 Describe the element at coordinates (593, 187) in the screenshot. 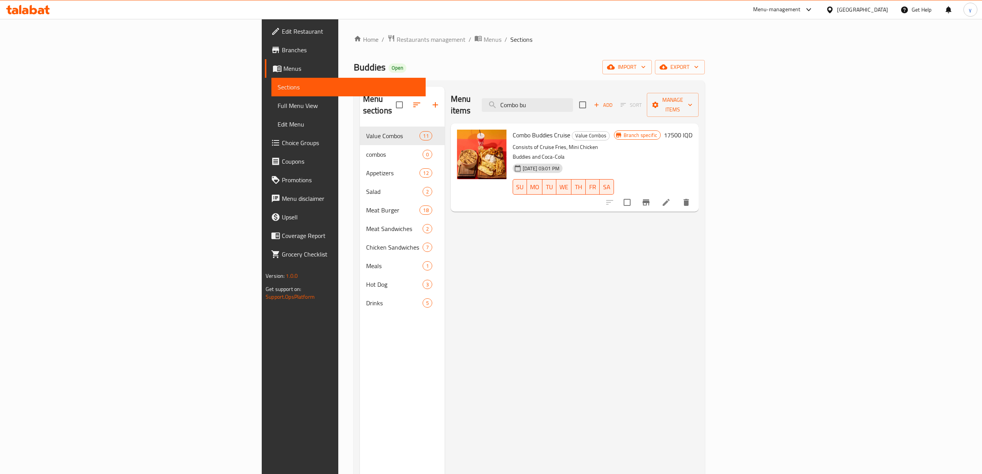

I see `button: FR` at that location.